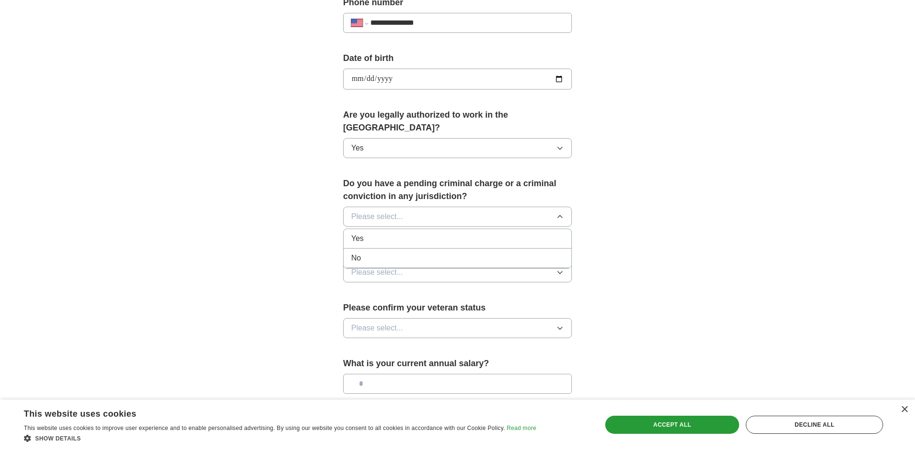 The height and width of the screenshot is (450, 915). Describe the element at coordinates (268, 412) in the screenshot. I see `div: This website uses cookies` at that location.